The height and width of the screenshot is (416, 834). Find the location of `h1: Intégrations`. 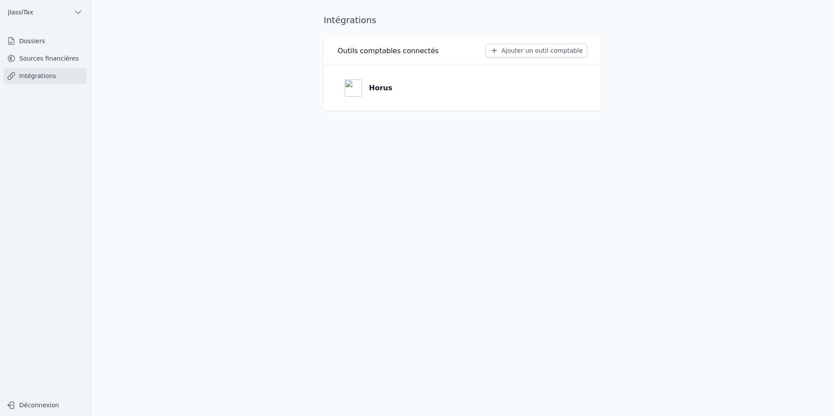

h1: Intégrations is located at coordinates (350, 20).